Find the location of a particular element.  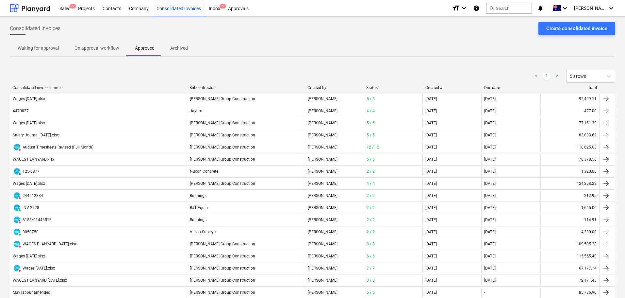

div: 125-0877 is located at coordinates (31, 171).